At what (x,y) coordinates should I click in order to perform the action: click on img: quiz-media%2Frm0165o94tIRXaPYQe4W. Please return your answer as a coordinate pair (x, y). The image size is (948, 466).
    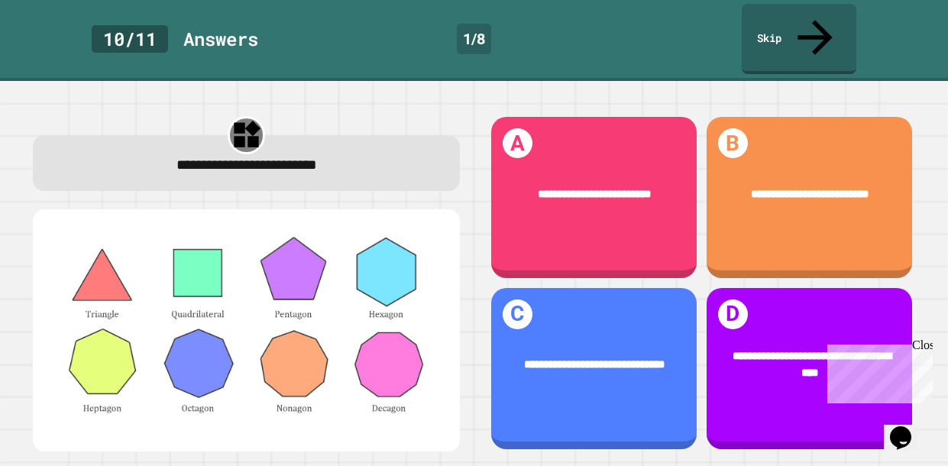
    Looking at the image, I should click on (246, 330).